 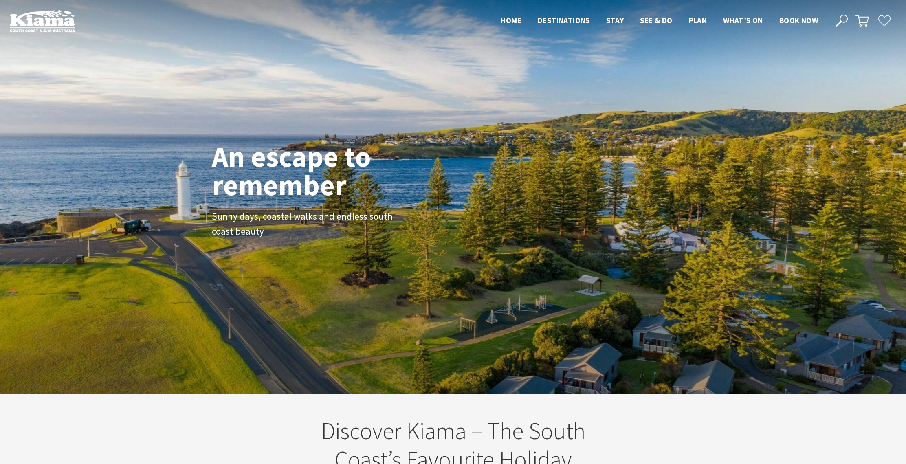 What do you see at coordinates (42, 21) in the screenshot?
I see `img: Kiama Logo` at bounding box center [42, 21].